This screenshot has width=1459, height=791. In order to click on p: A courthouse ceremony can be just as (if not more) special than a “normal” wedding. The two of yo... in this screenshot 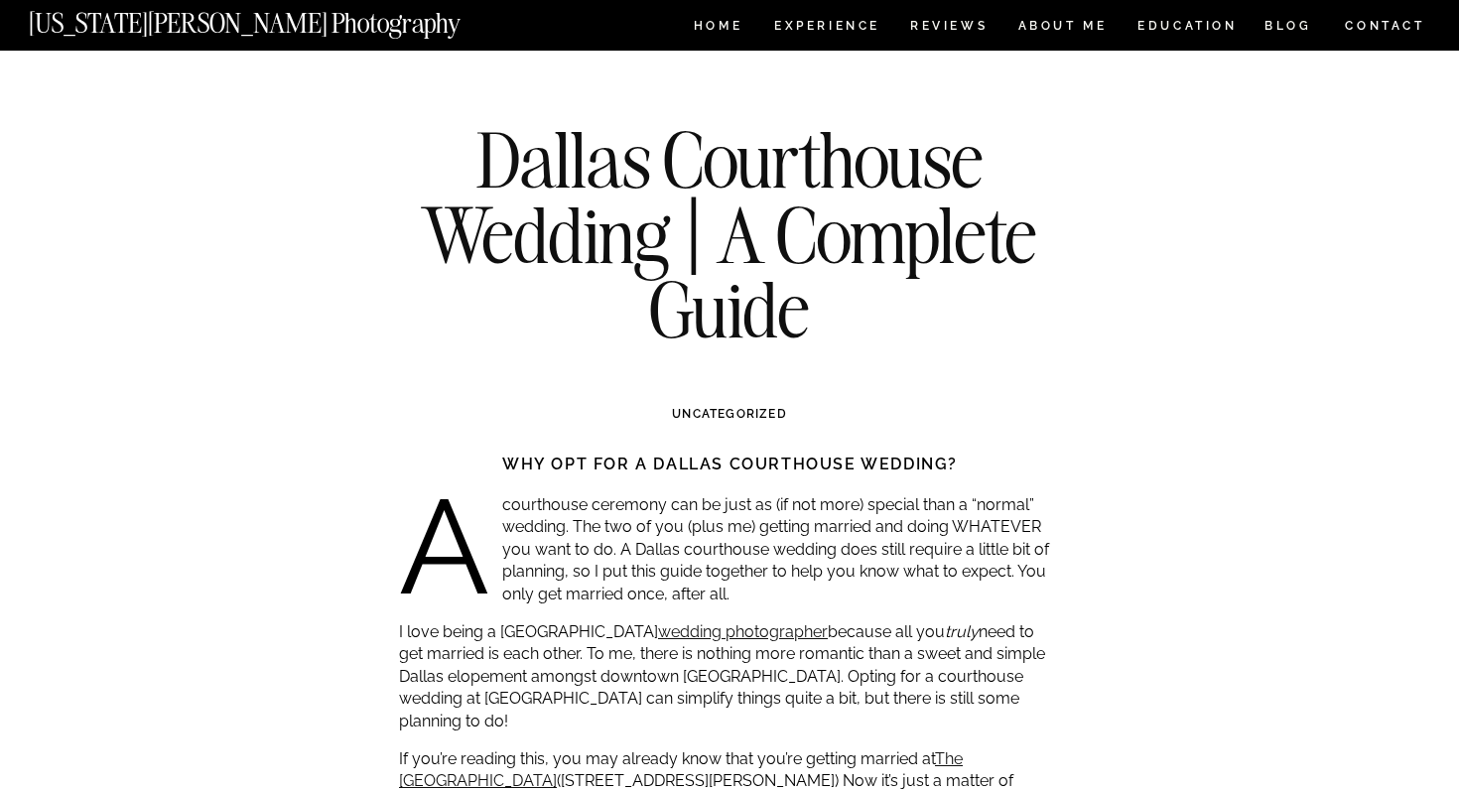, I will do `click(730, 550)`.